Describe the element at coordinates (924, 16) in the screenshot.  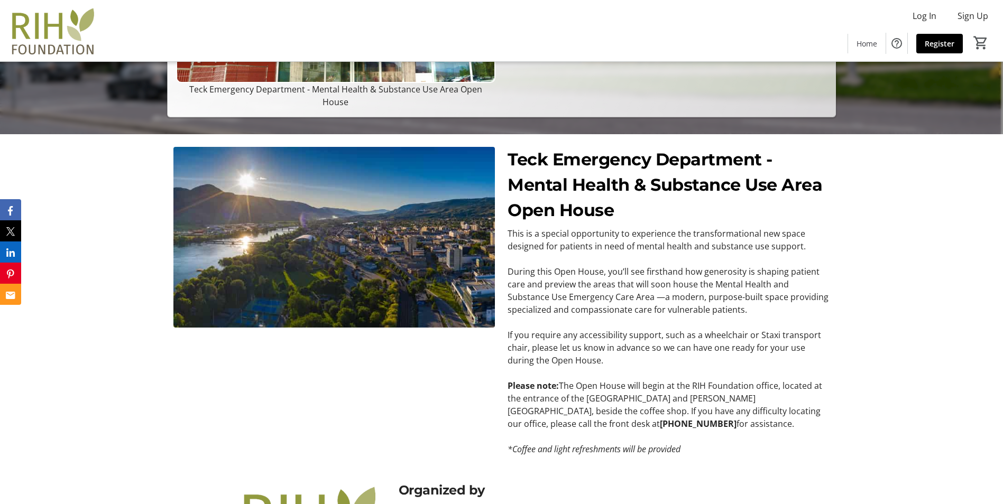
I see `button: Log In` at that location.